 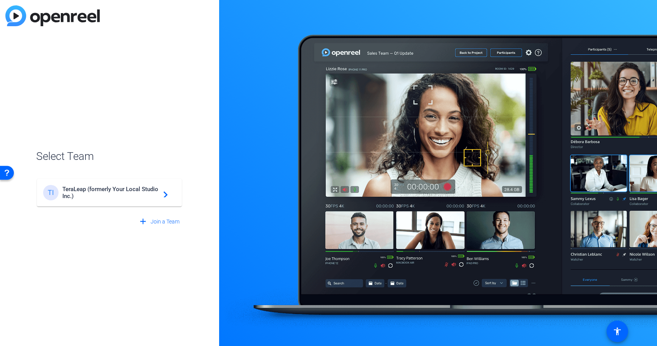 I want to click on mat-icon: navigate_next, so click(x=163, y=193).